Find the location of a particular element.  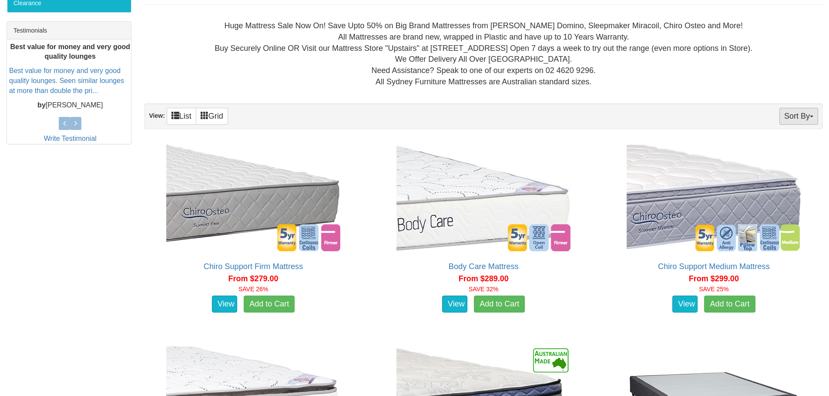

b: Best value for money and very good quality lounges is located at coordinates (70, 52).